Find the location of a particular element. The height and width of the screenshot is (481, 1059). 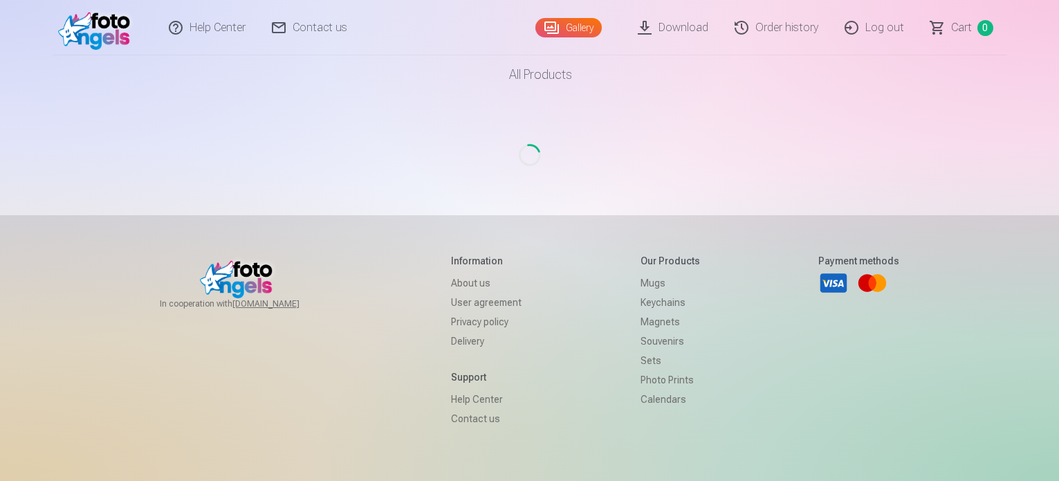

h5: Our products is located at coordinates (670, 261).